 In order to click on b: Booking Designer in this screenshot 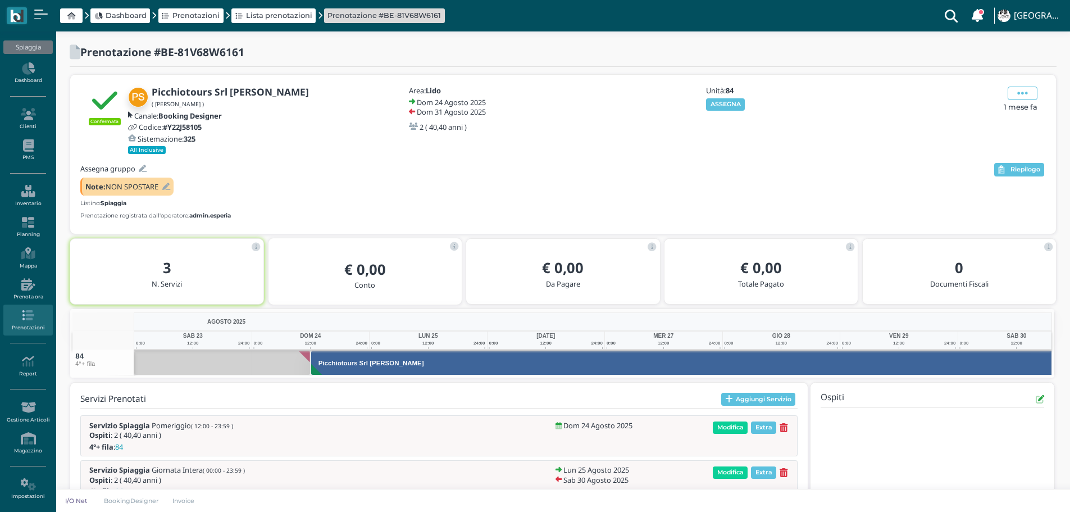, I will do `click(190, 116)`.